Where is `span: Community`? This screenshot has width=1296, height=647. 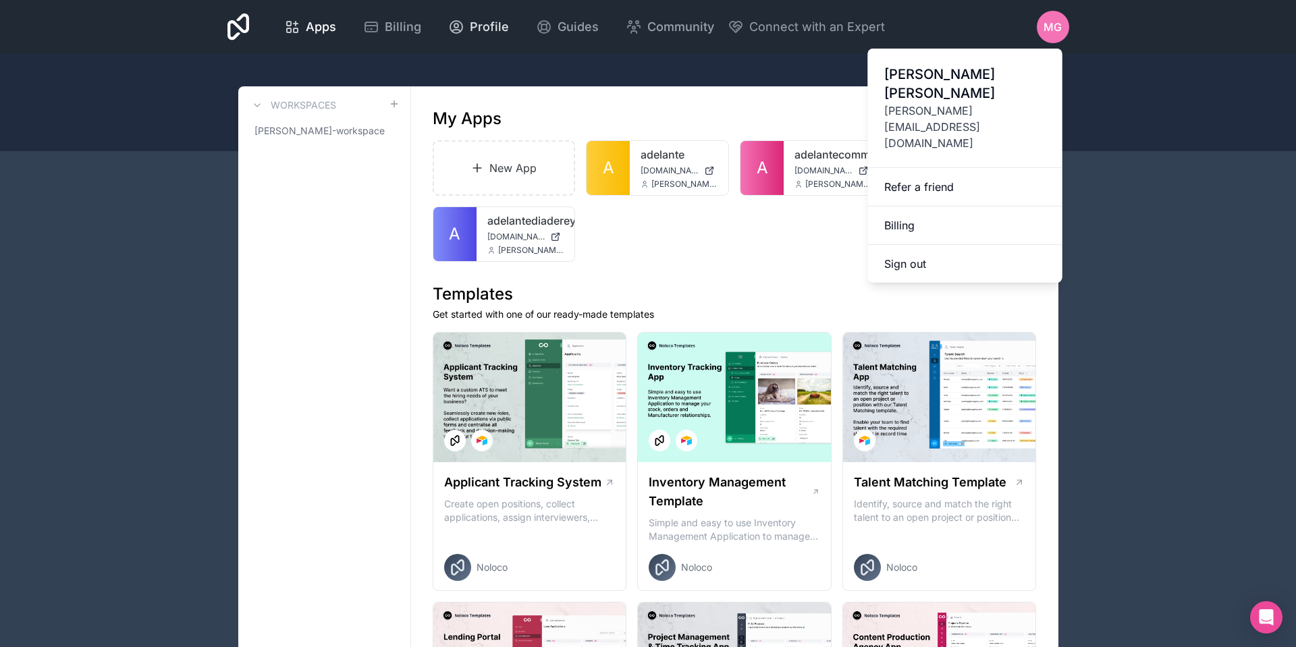
span: Community is located at coordinates (680, 27).